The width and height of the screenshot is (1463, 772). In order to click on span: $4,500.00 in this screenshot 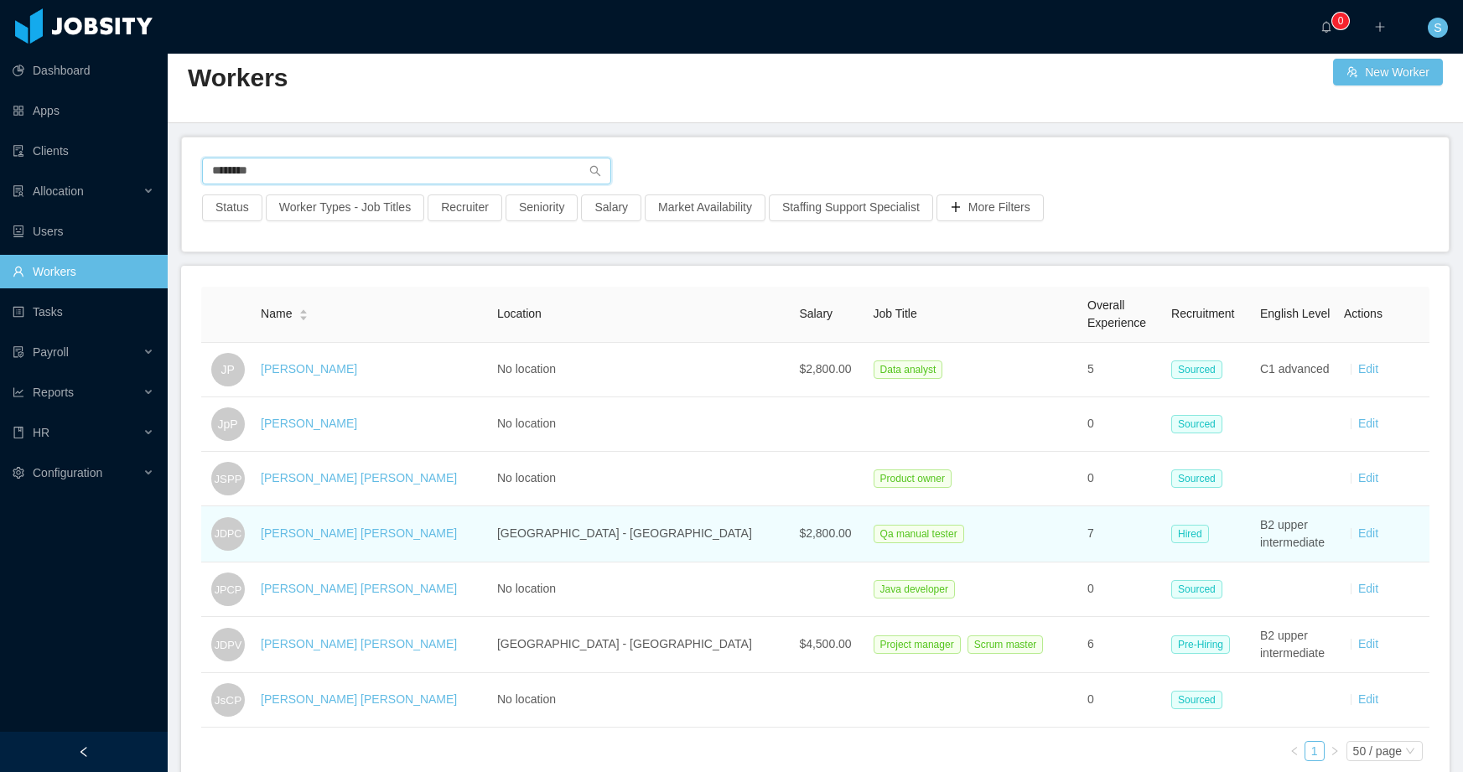, I will do `click(825, 644)`.